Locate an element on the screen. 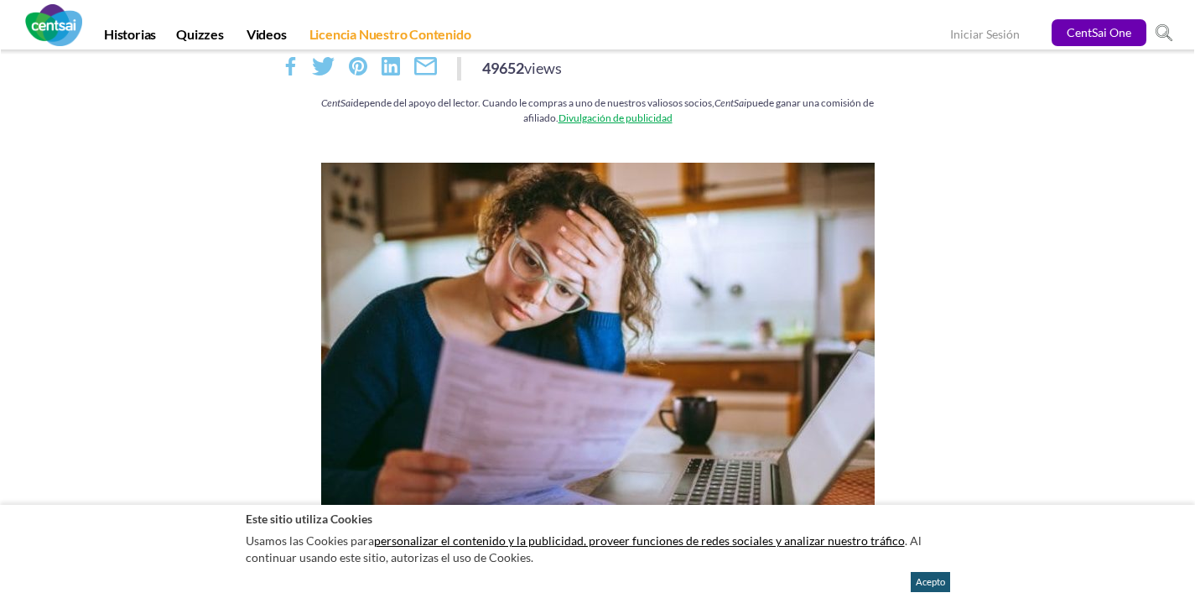 The width and height of the screenshot is (1195, 598). a: Licencia Nuestro Contenido is located at coordinates (390, 38).